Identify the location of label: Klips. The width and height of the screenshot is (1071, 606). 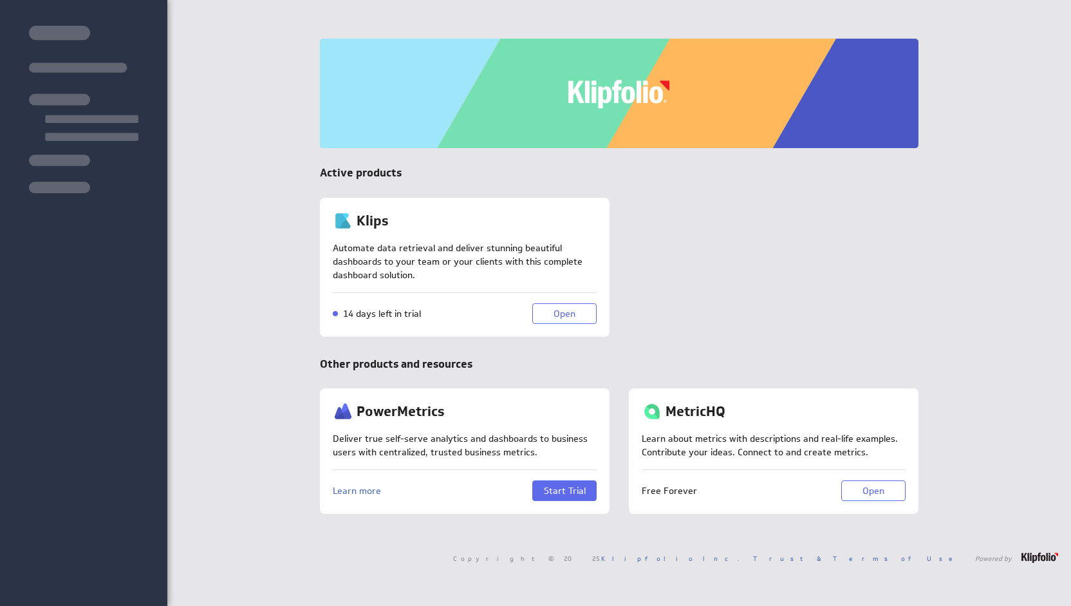
(373, 220).